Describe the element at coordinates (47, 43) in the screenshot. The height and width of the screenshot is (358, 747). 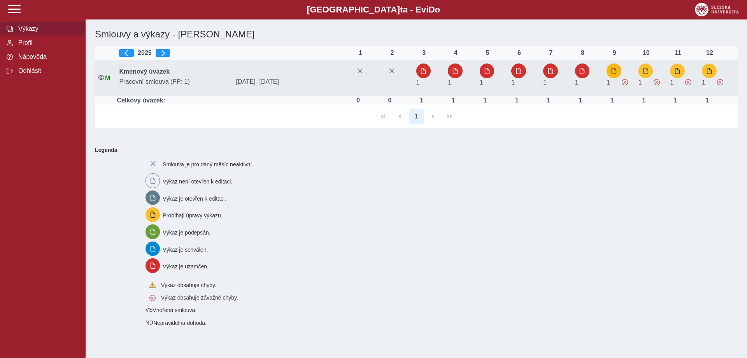
I see `span: Profil` at that location.